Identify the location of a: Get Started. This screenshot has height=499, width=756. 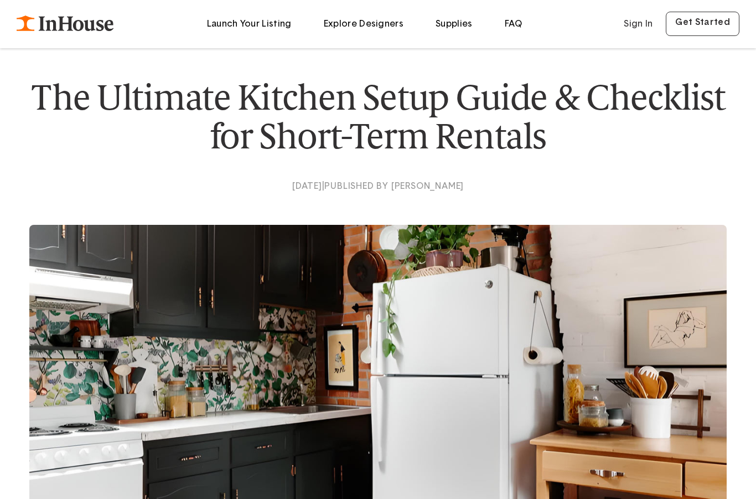
(703, 24).